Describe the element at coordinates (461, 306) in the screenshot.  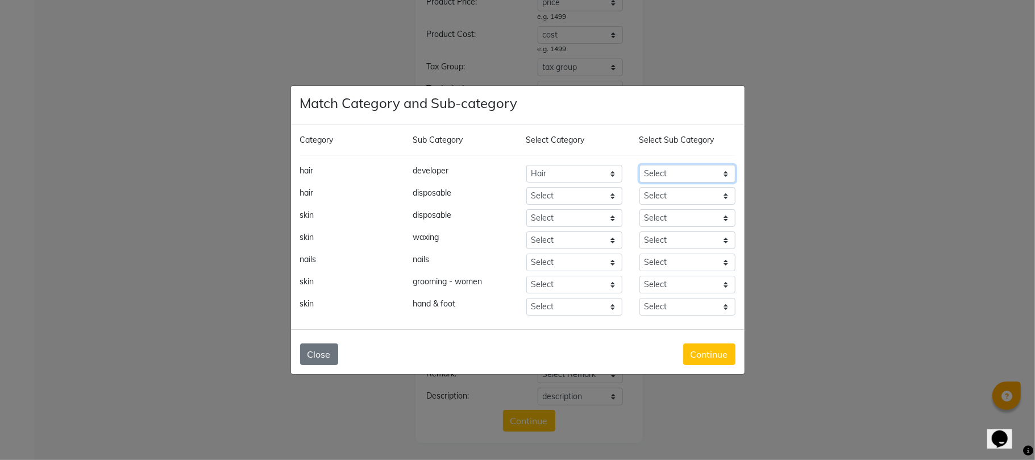
I see `div: hand & foot` at that location.